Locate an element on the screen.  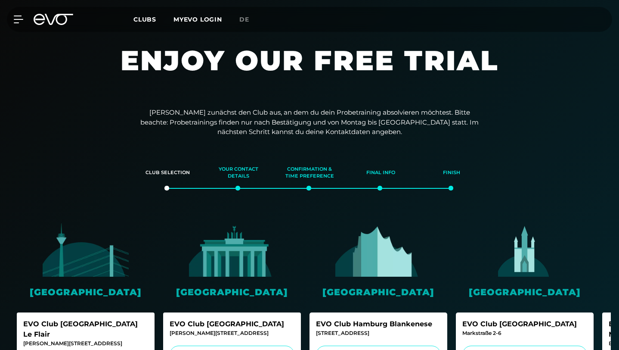
h1: Enjoy our free trial is located at coordinates (310, 69).